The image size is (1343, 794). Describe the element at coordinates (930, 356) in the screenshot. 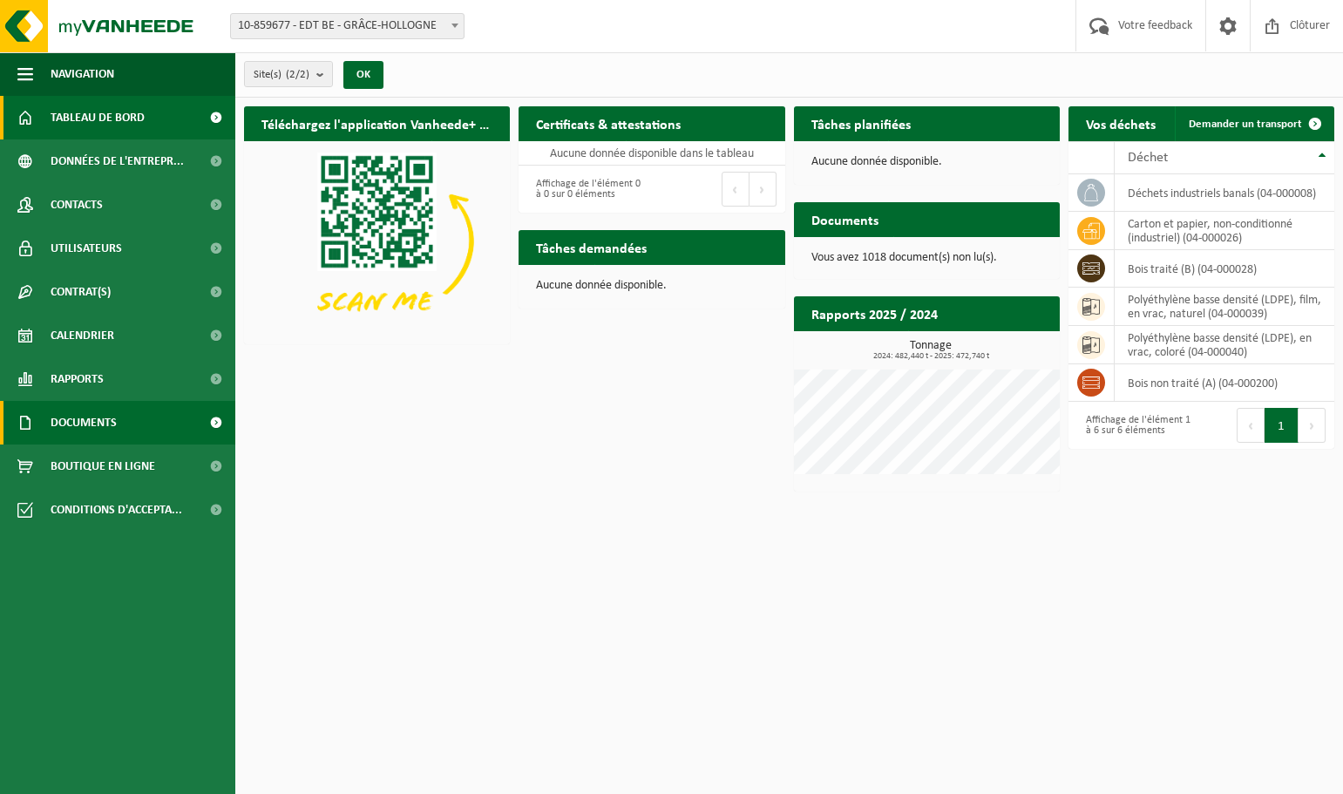

I see `span: 2024: 482,440 t - 2025: 472,740 t` at that location.